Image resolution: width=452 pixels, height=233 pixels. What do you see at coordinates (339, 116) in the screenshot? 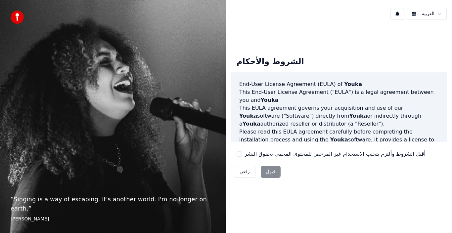
I see `p: This EULA agreement governs your acquisition and use of our software ("Software") directly from o...` at bounding box center [339, 116].